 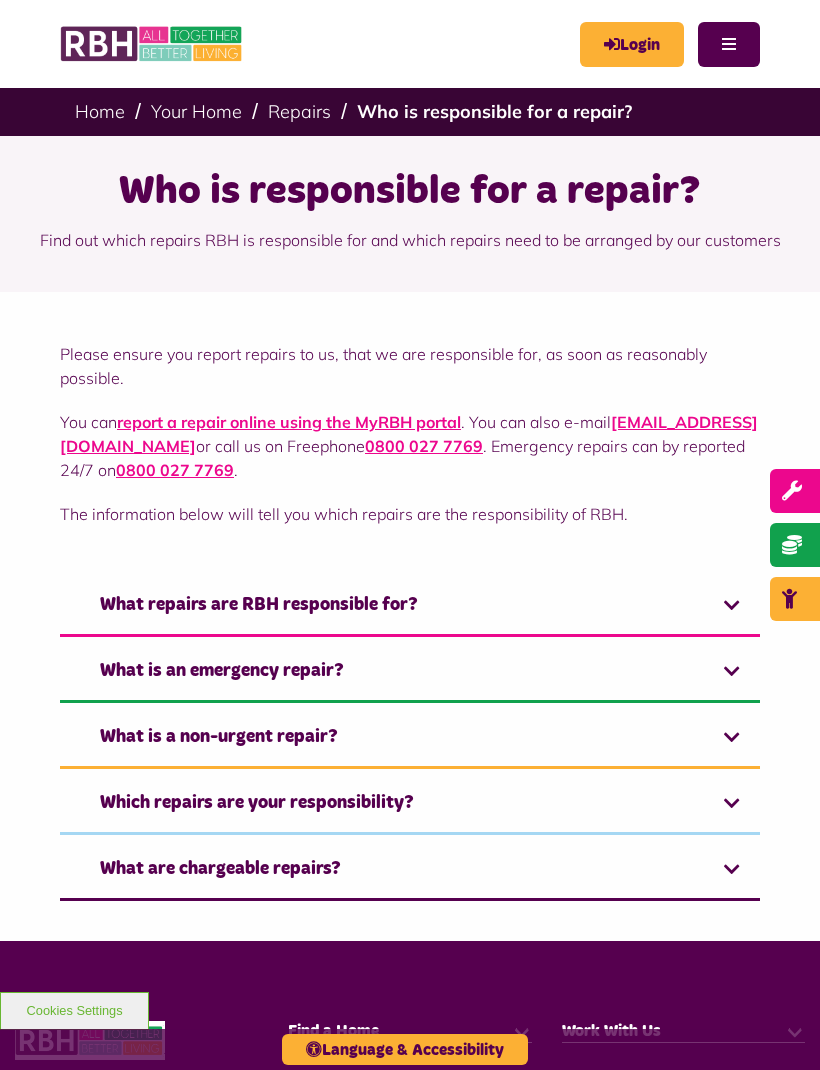 I want to click on p: Please ensure you report repairs to us, that we are responsible for, as soon as reasonably possible., so click(x=410, y=366).